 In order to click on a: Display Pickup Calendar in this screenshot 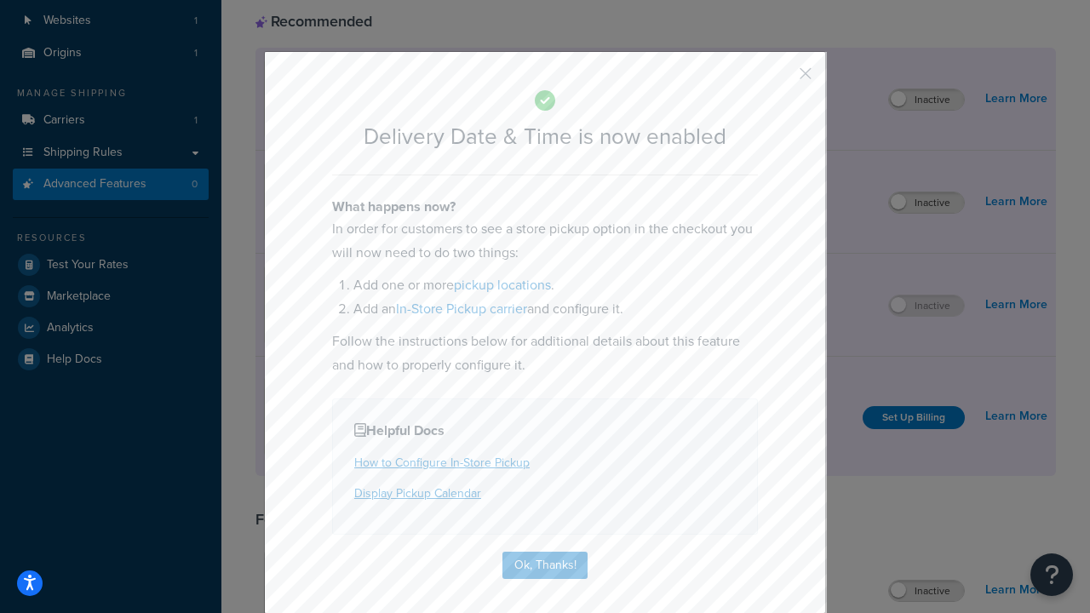, I will do `click(417, 493)`.